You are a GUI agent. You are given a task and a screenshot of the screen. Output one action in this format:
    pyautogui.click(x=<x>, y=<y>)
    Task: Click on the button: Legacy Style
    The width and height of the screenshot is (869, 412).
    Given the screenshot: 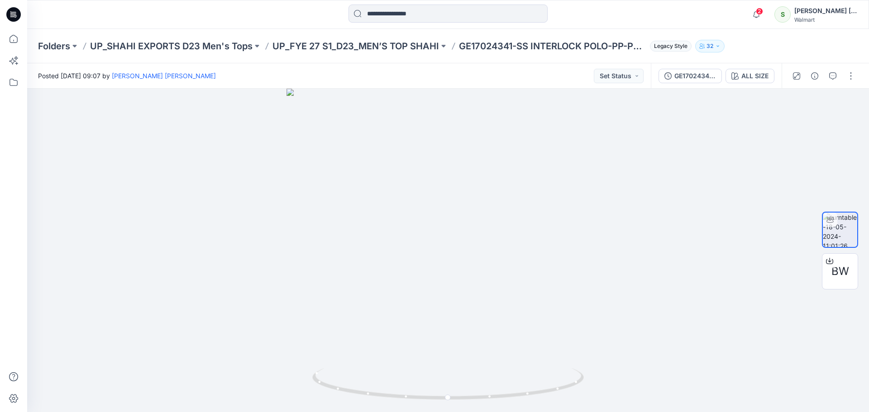 What is the action you would take?
    pyautogui.click(x=669, y=46)
    